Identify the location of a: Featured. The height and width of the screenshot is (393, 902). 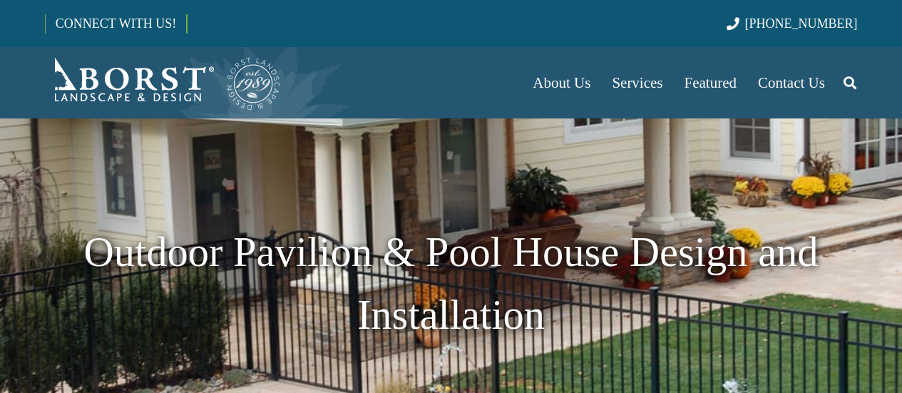
(710, 83).